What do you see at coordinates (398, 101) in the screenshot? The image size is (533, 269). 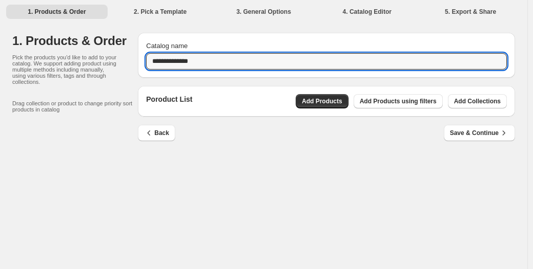 I see `button: Add Products using filters` at bounding box center [398, 101].